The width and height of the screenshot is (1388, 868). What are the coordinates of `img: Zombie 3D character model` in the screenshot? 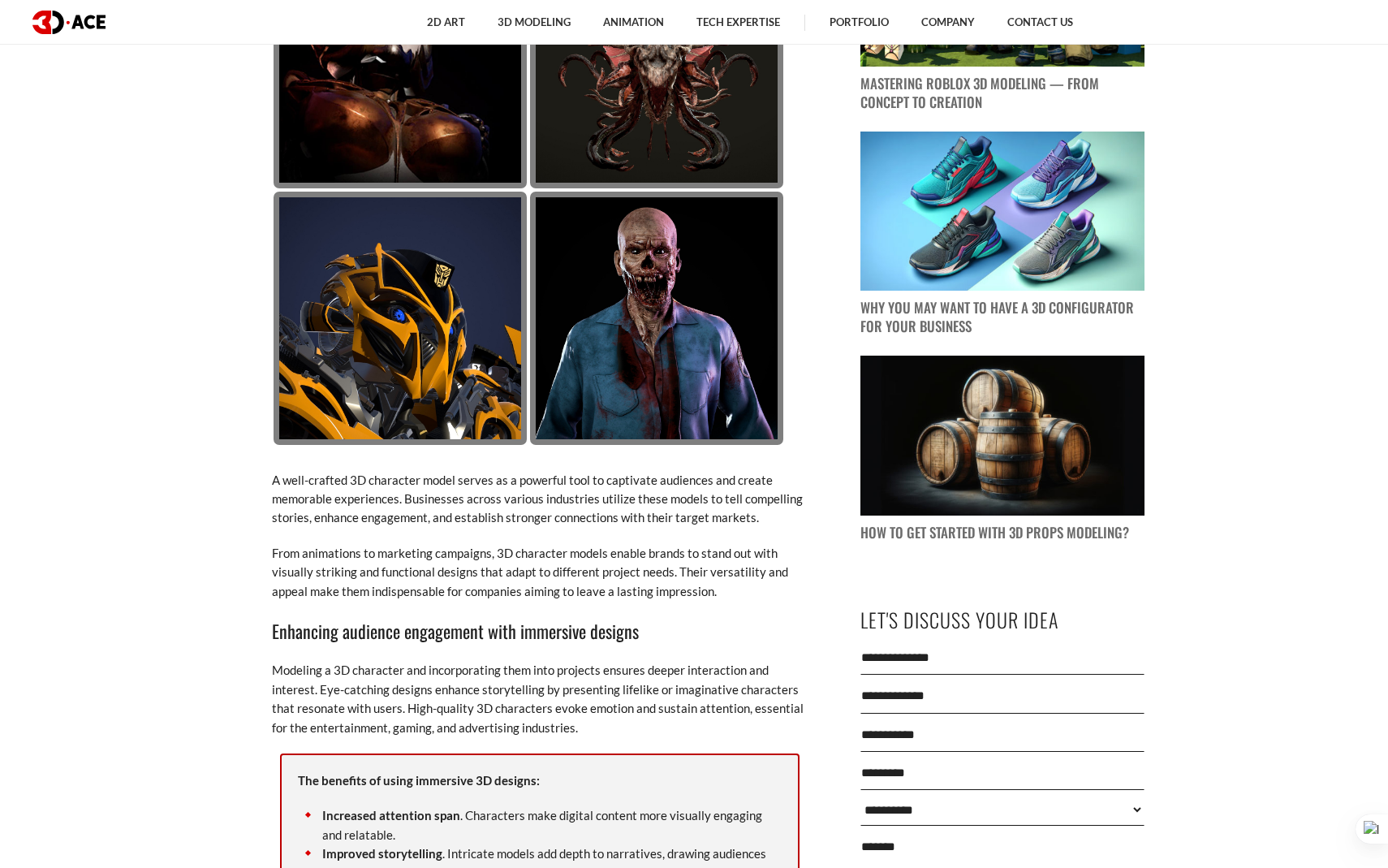 It's located at (657, 318).